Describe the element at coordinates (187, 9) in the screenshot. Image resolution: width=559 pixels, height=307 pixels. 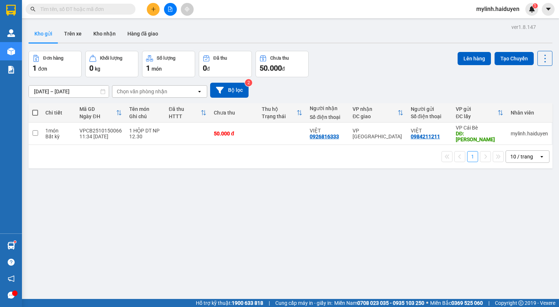
I see `button: aim` at that location.